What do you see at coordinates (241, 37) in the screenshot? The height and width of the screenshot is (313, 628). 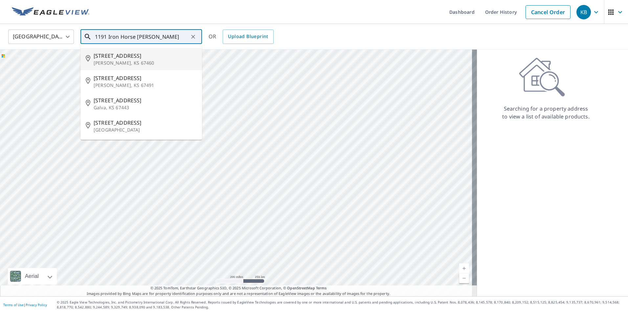 I see `div: OR` at bounding box center [241, 37].